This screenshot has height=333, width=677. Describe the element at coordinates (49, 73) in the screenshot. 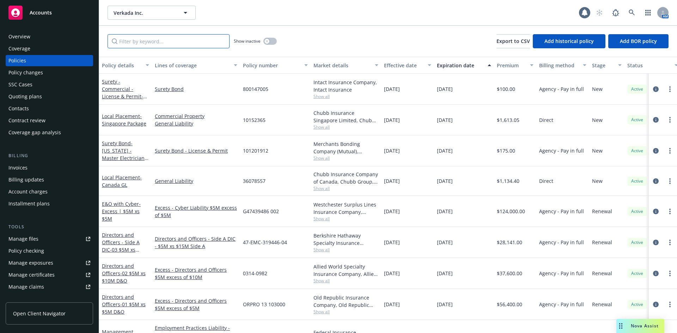

I see `a: Policy changes` at that location.